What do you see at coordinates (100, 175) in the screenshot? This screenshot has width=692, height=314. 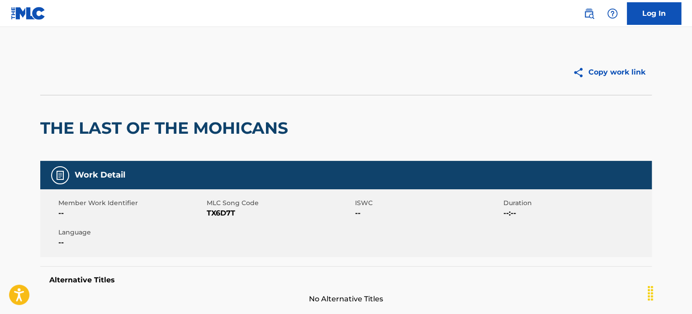 I see `h5: Work Detail` at bounding box center [100, 175].